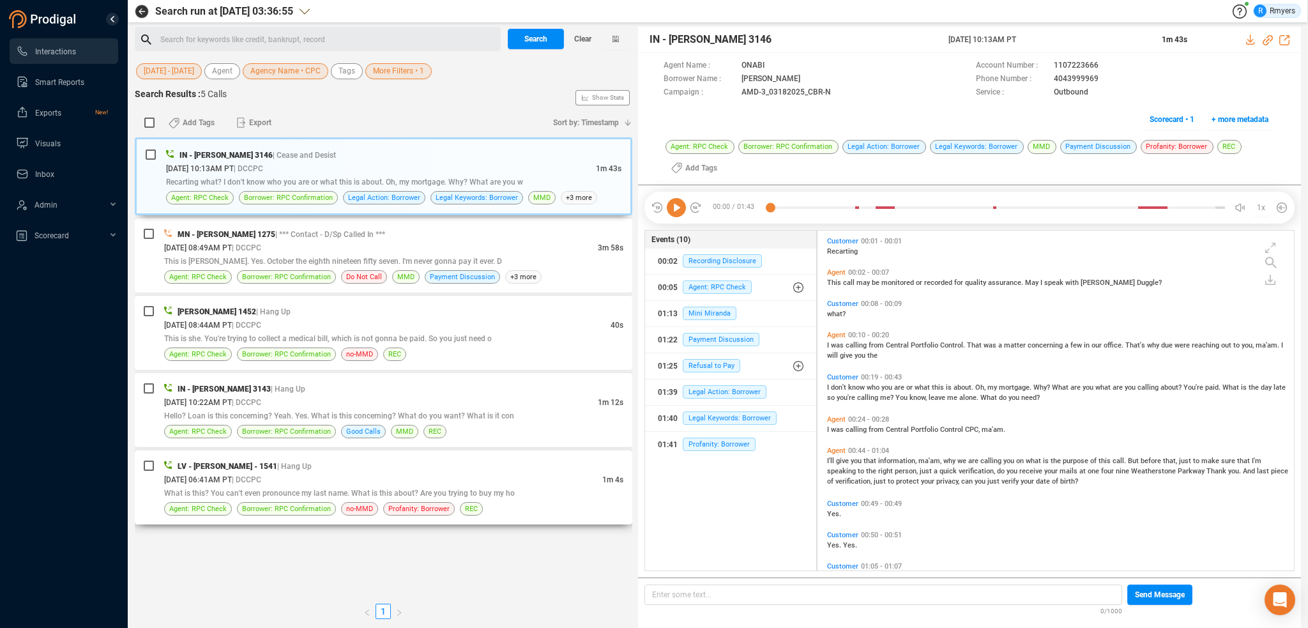  What do you see at coordinates (952, 429) in the screenshot?
I see `span: Control` at bounding box center [952, 429].